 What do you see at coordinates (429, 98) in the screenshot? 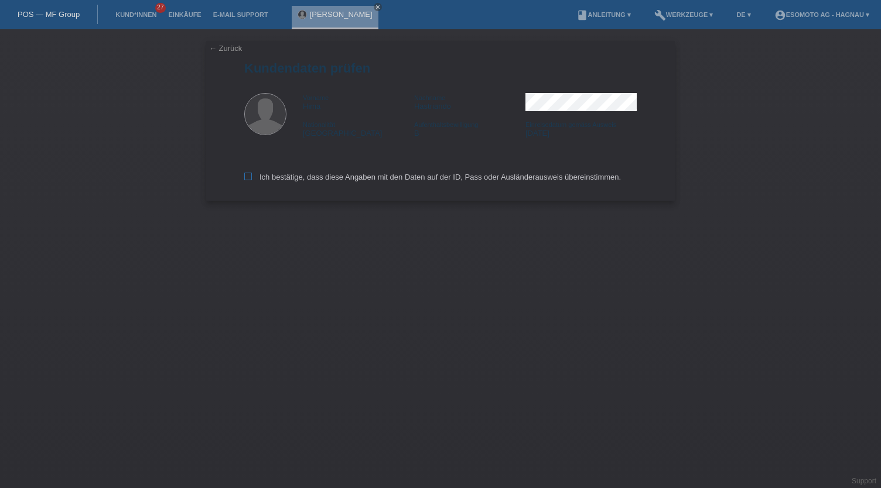
I see `span: Nachname` at bounding box center [429, 98].